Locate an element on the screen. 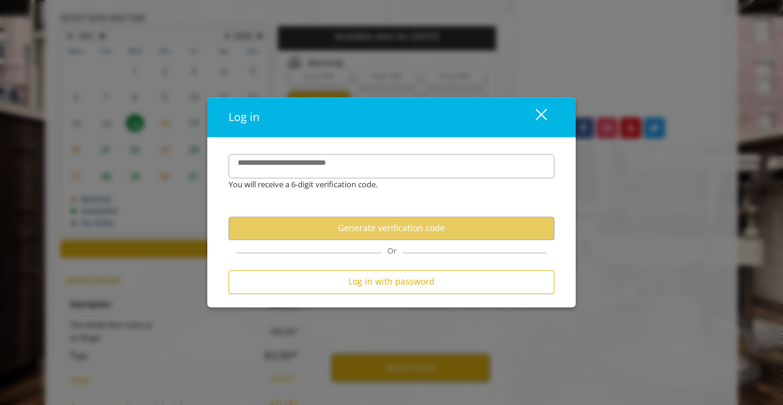 The image size is (783, 405). button: Generate verification code is located at coordinates (391, 228).